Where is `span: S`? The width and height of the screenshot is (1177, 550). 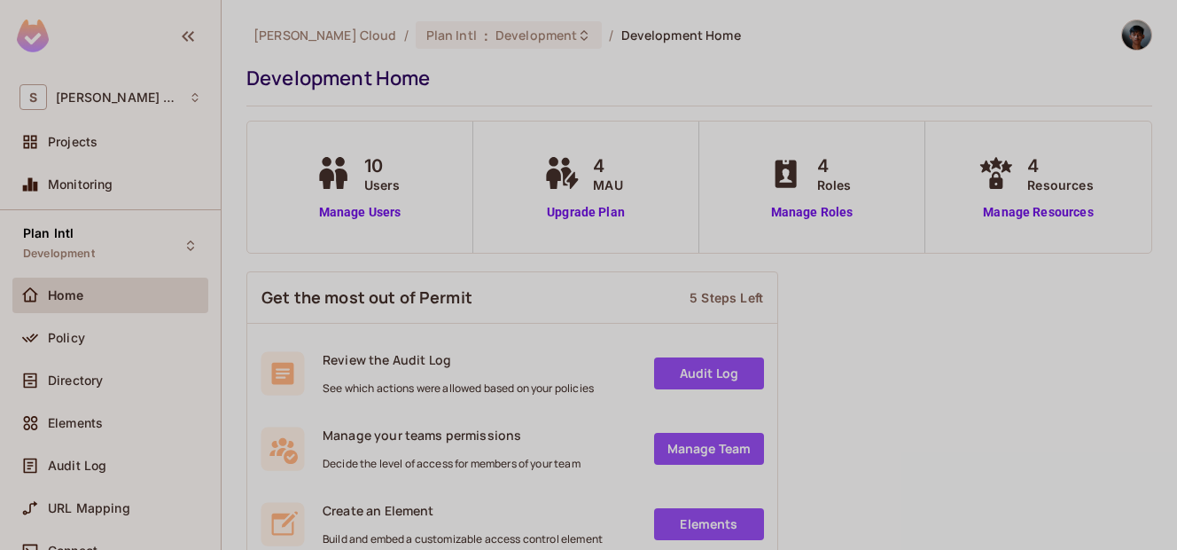
span: S is located at coordinates (33, 97).